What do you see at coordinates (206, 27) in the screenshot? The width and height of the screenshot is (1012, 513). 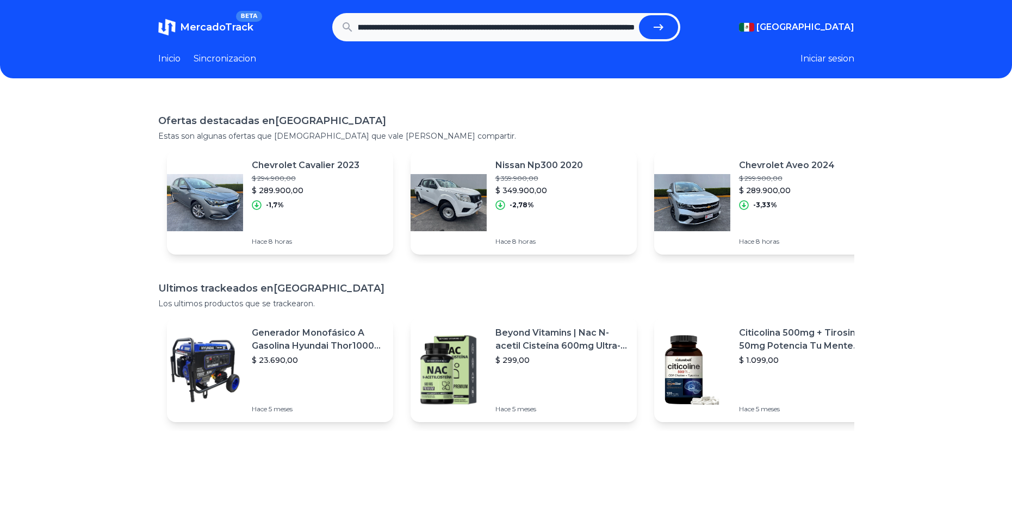 I see `a: MercadoTrackBETA` at bounding box center [206, 27].